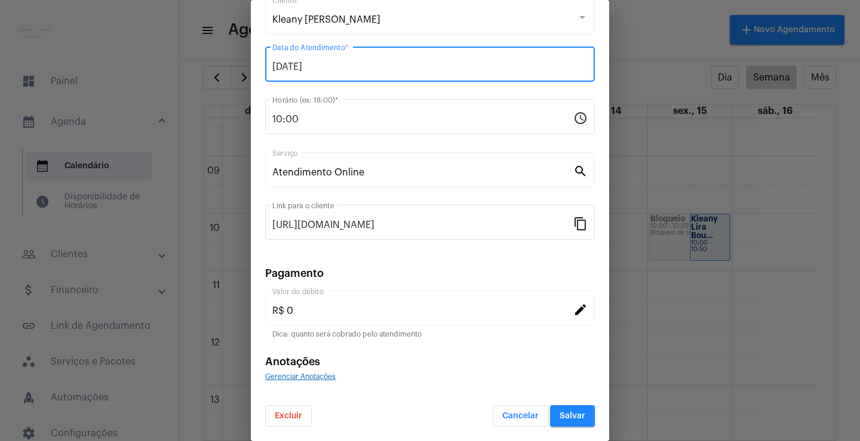 The image size is (860, 441). I want to click on span: Excluir, so click(288, 416).